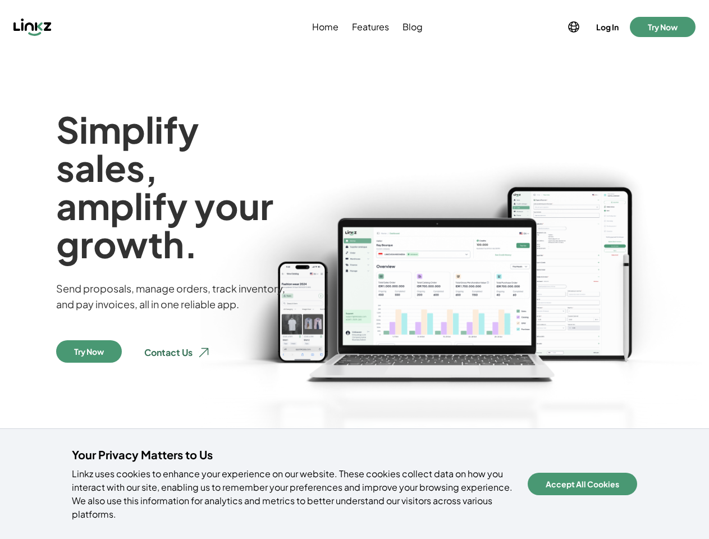 The width and height of the screenshot is (709, 539). I want to click on span: Blog, so click(413, 27).